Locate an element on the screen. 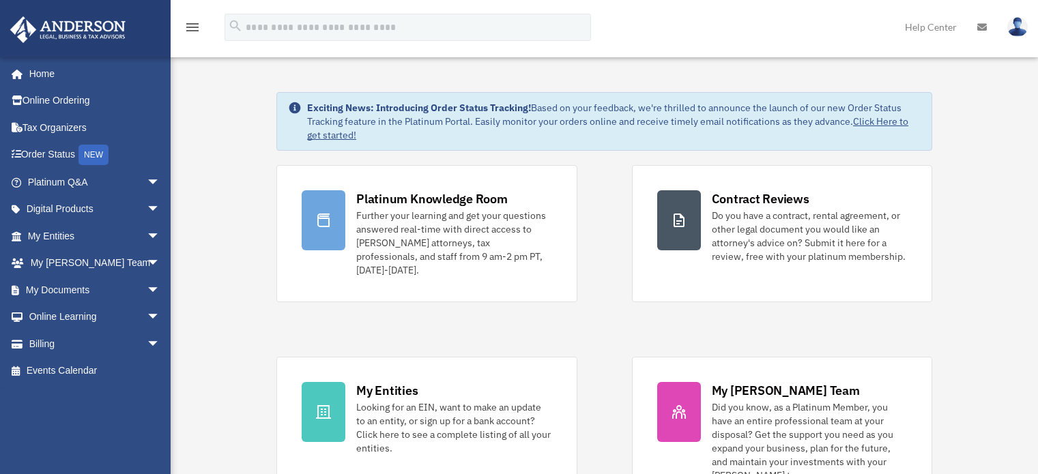  div: My Entities is located at coordinates (387, 390).